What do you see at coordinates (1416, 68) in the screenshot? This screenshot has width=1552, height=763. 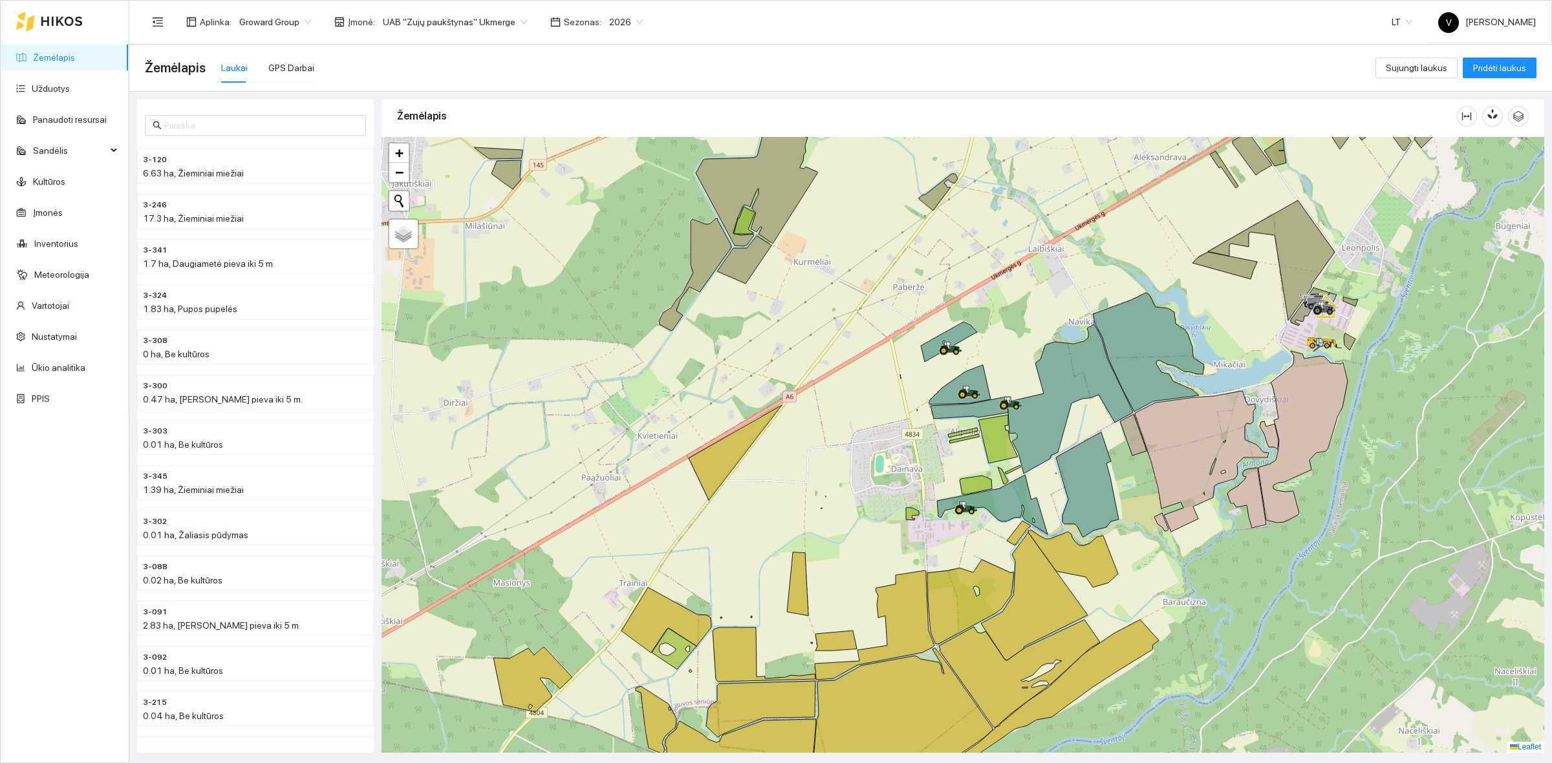 I see `span: Sujungti laukus` at bounding box center [1416, 68].